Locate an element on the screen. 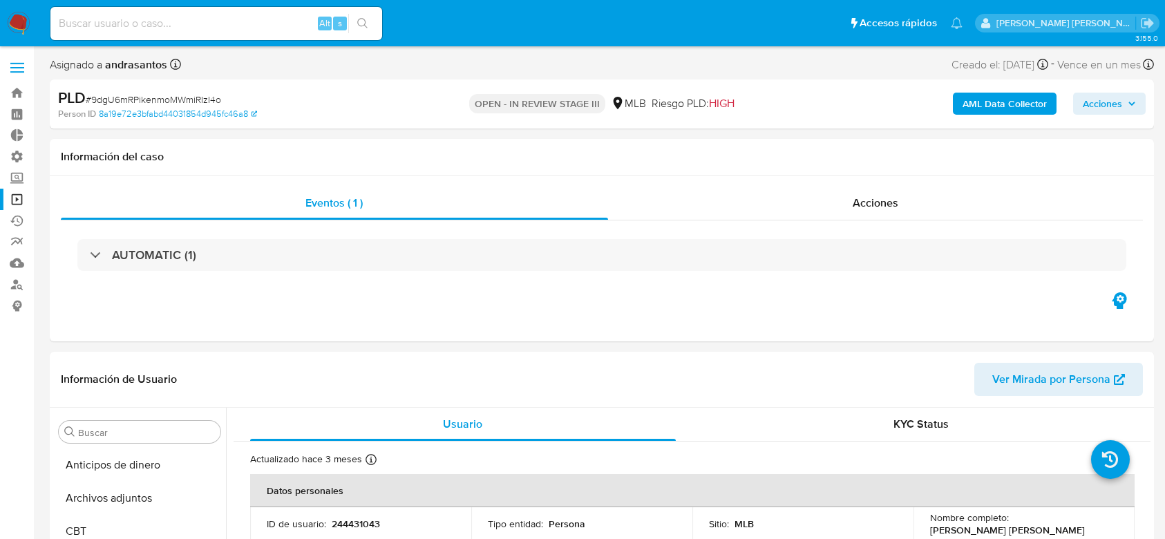 The width and height of the screenshot is (1165, 539). span: KYC Status is located at coordinates (921, 424).